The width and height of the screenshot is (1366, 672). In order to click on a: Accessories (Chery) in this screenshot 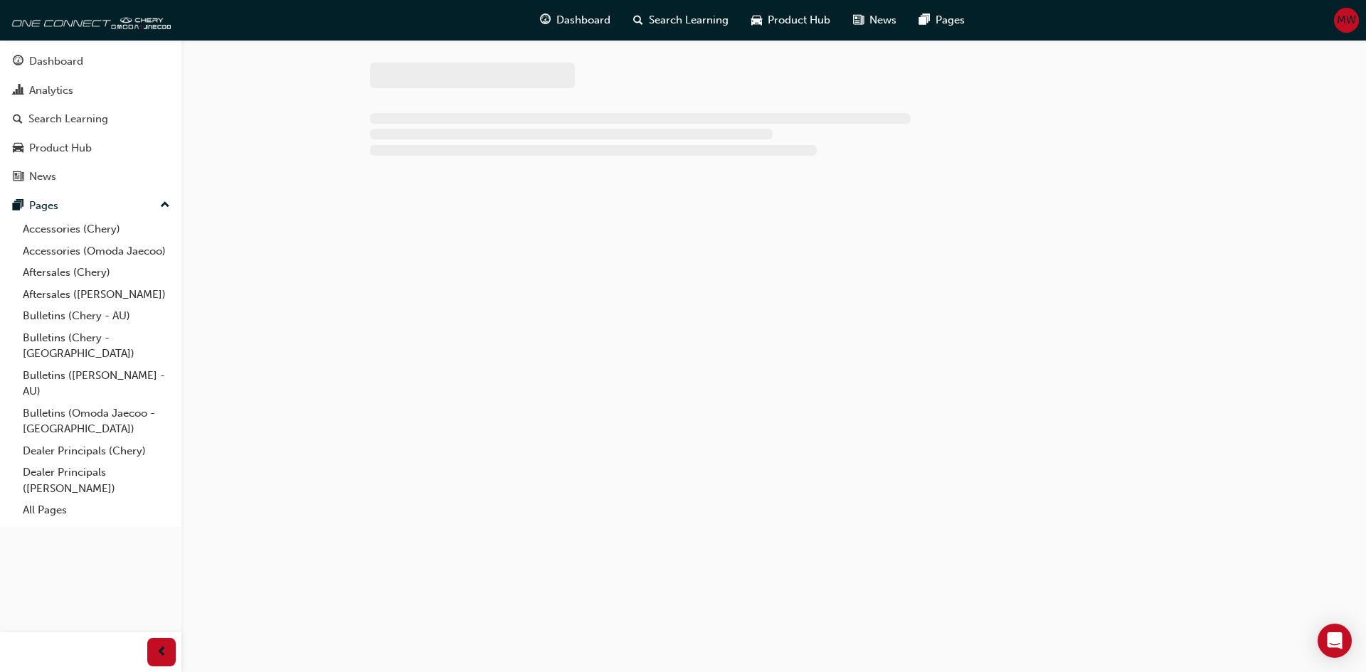, I will do `click(96, 229)`.